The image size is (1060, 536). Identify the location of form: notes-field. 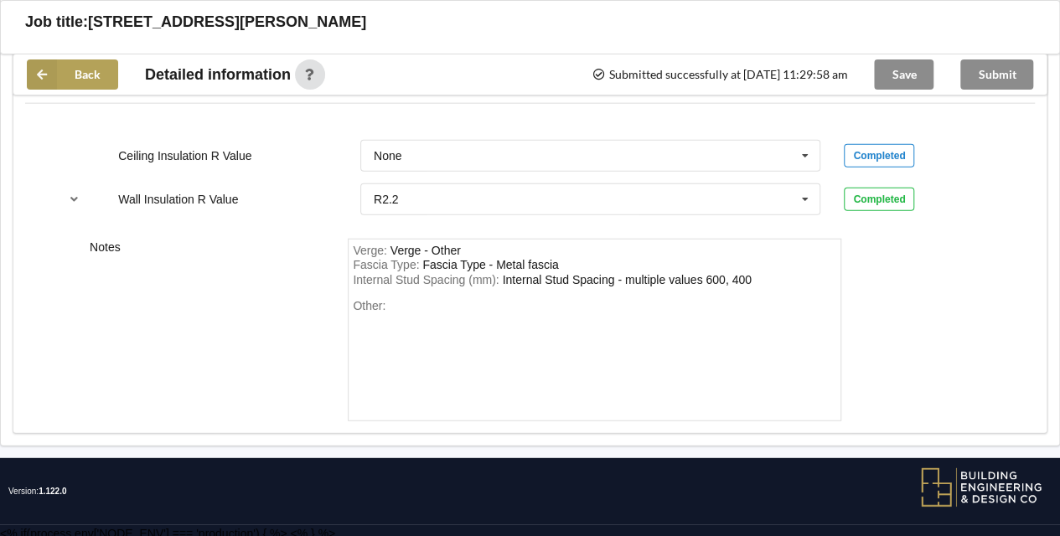
(594, 330).